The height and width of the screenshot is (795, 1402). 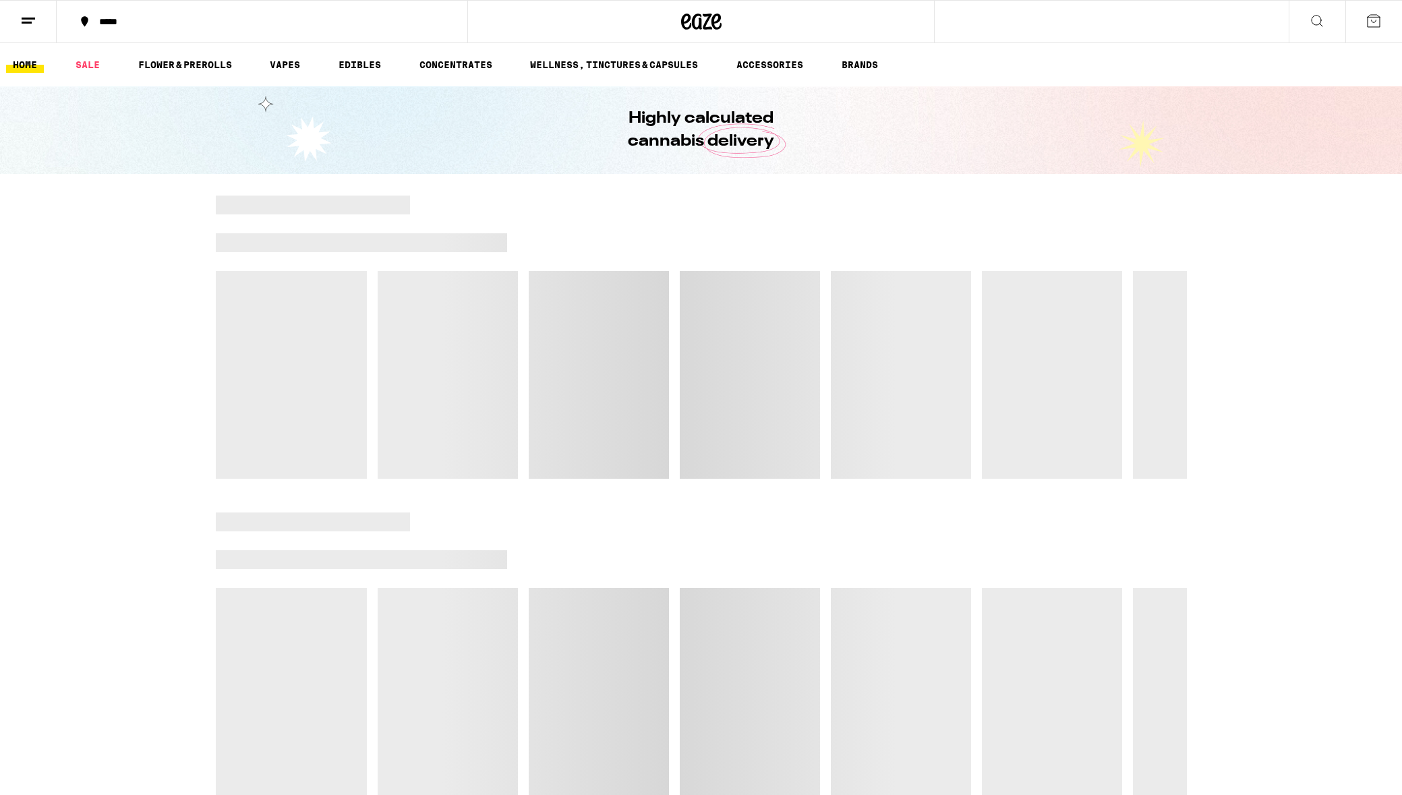 I want to click on a: SALE, so click(x=88, y=65).